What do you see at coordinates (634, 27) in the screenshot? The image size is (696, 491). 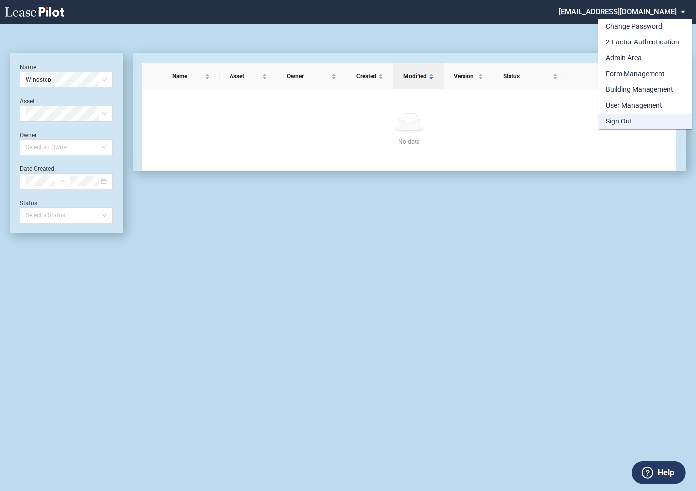 I see `div: Change Password` at bounding box center [634, 27].